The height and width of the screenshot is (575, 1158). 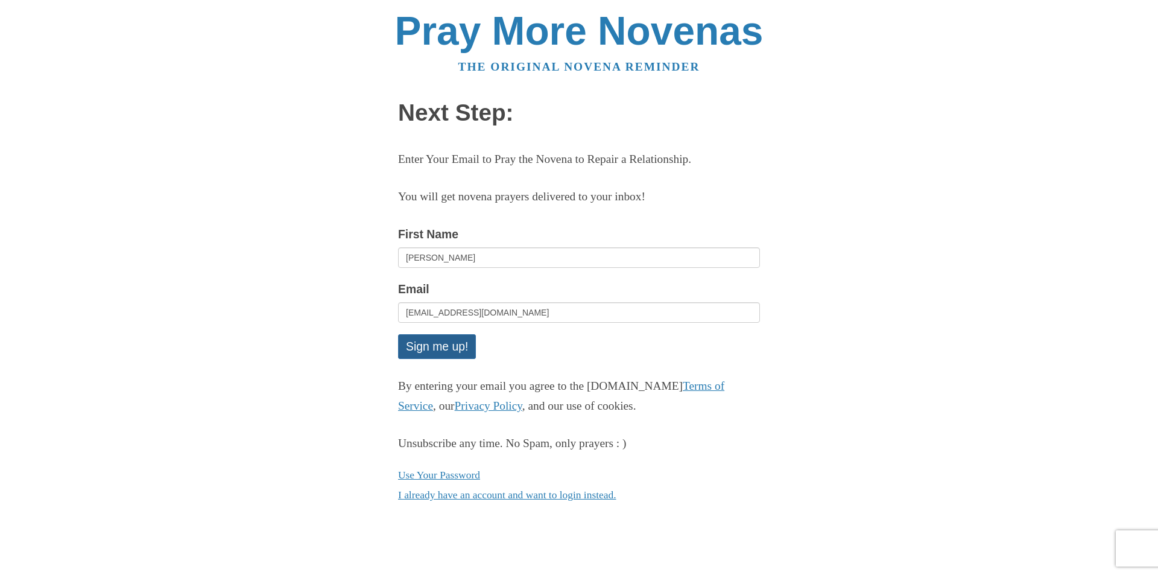 What do you see at coordinates (579, 443) in the screenshot?
I see `div: Unsubscribe any time. No Spam, only prayers : )` at bounding box center [579, 443].